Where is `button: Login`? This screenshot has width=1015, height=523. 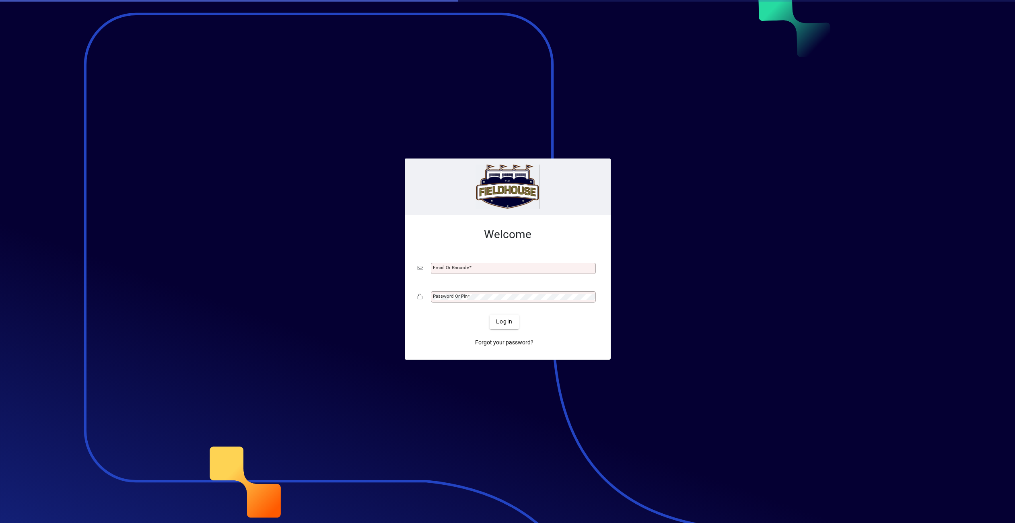
button: Login is located at coordinates (504, 322).